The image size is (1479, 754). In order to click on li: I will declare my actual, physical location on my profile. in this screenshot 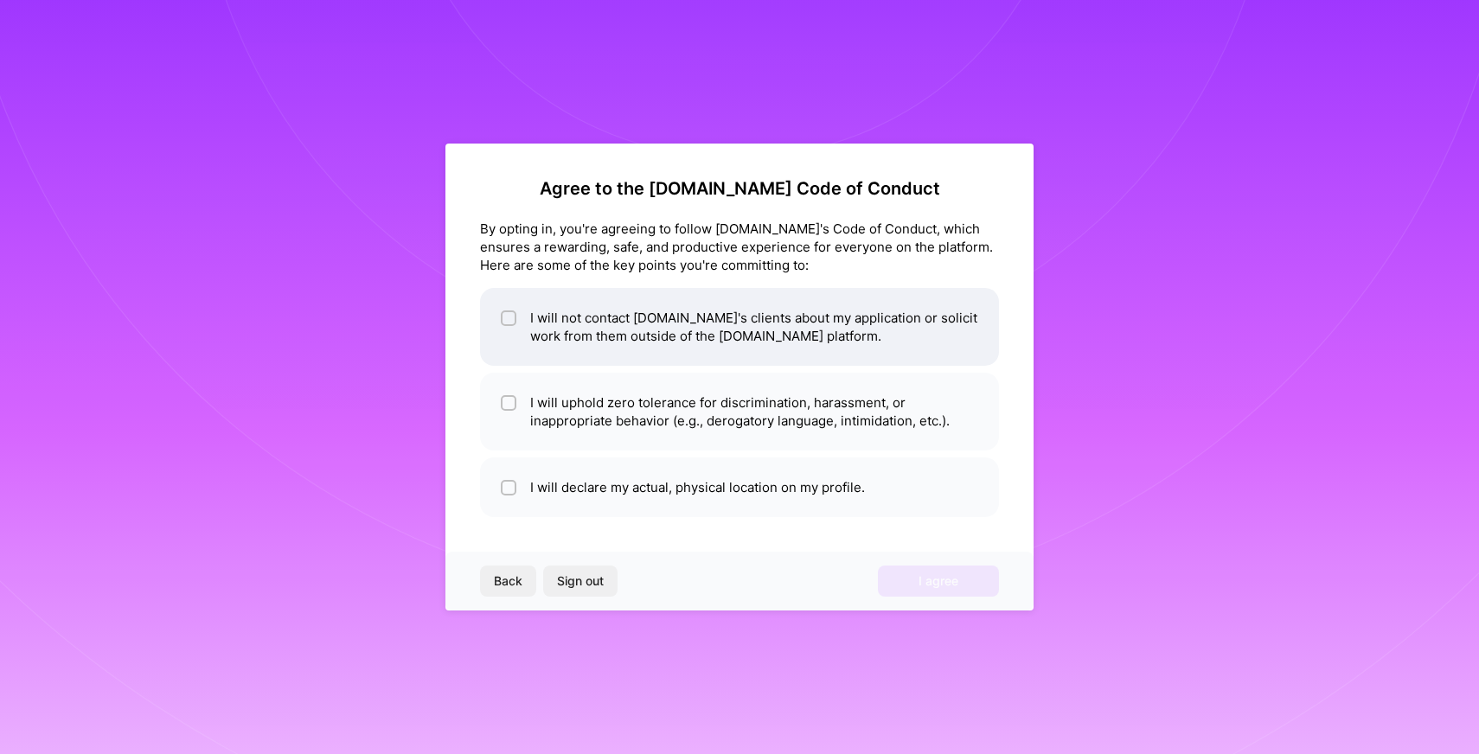, I will do `click(739, 487)`.